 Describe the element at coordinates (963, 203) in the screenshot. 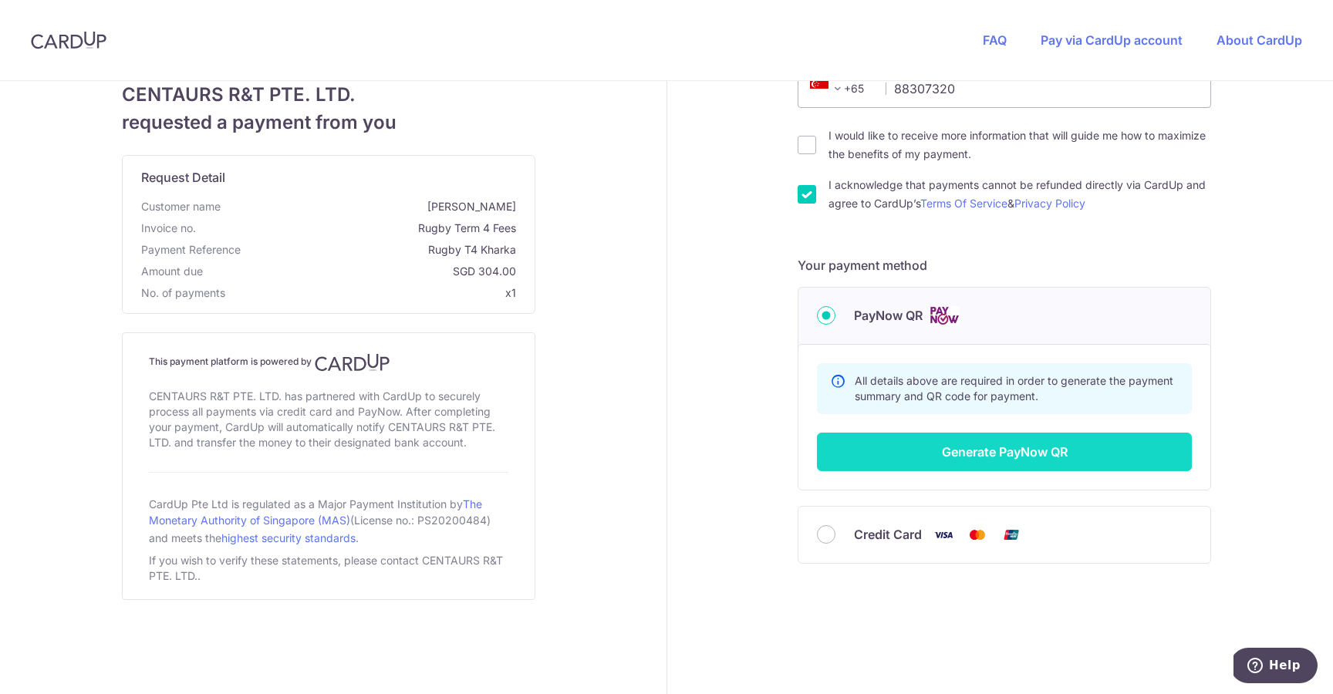

I see `a: Terms Of Service` at that location.